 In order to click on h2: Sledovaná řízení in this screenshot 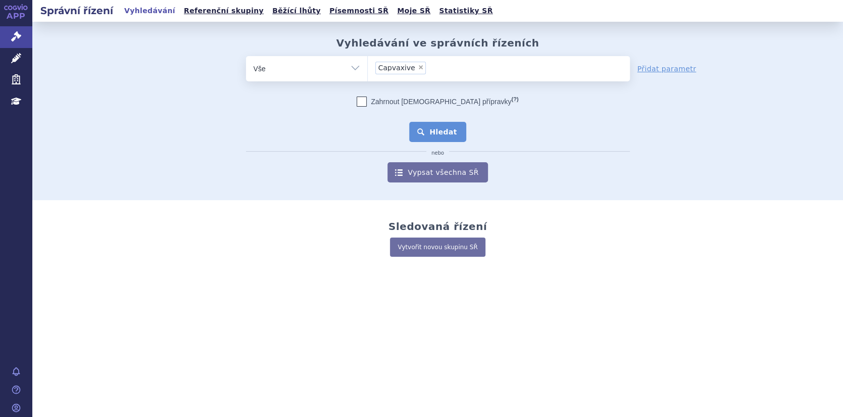, I will do `click(437, 226)`.